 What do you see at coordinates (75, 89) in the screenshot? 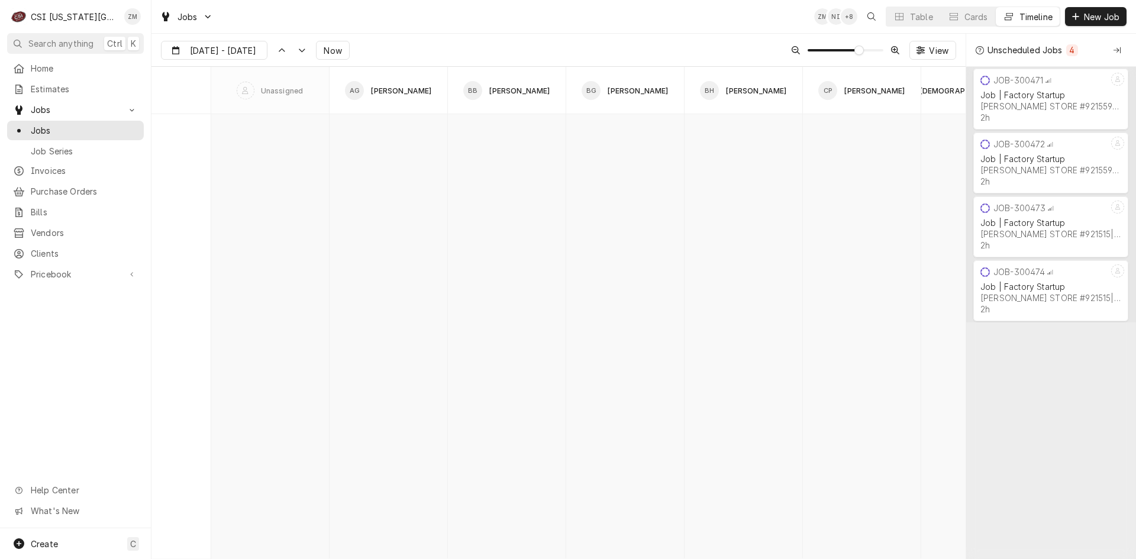
I see `a: Estimates` at bounding box center [75, 89].